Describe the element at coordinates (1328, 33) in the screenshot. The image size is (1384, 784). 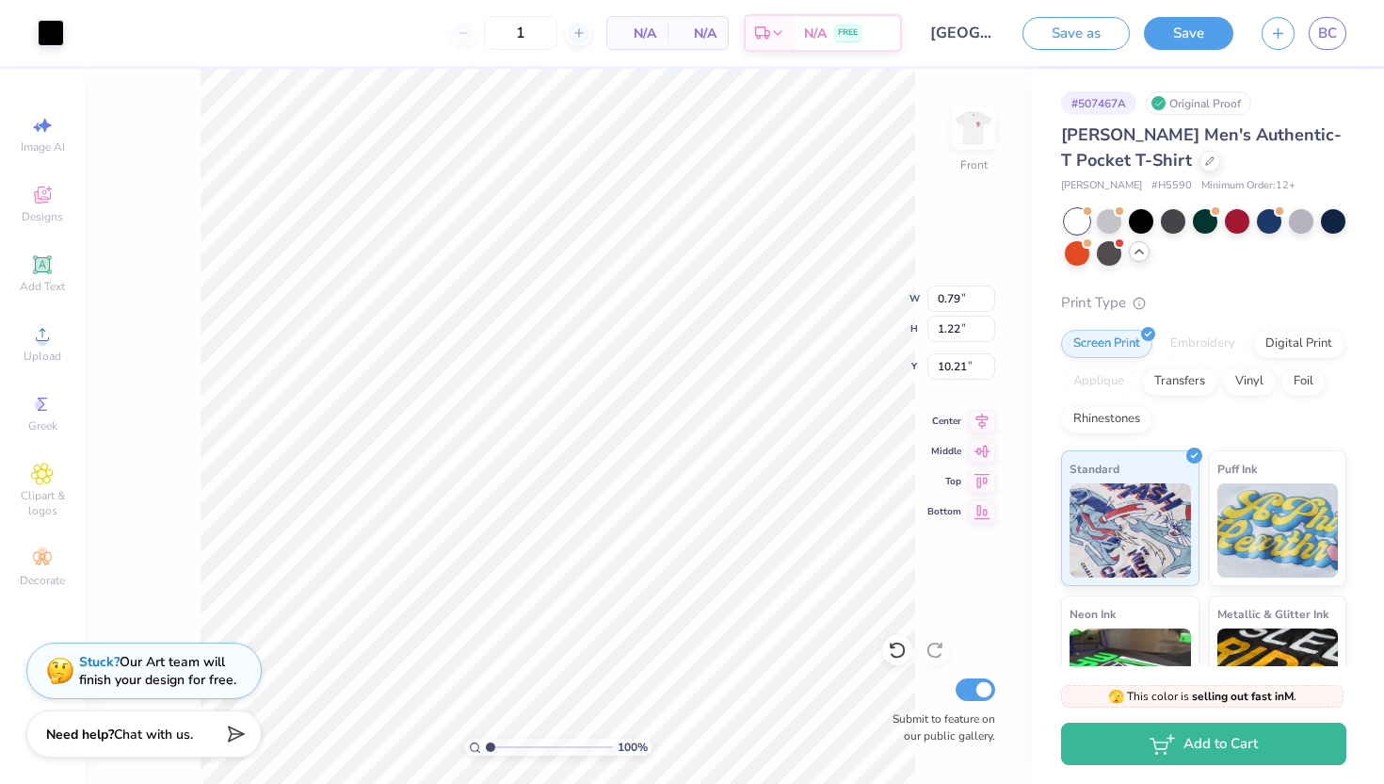
I see `span: BC` at that location.